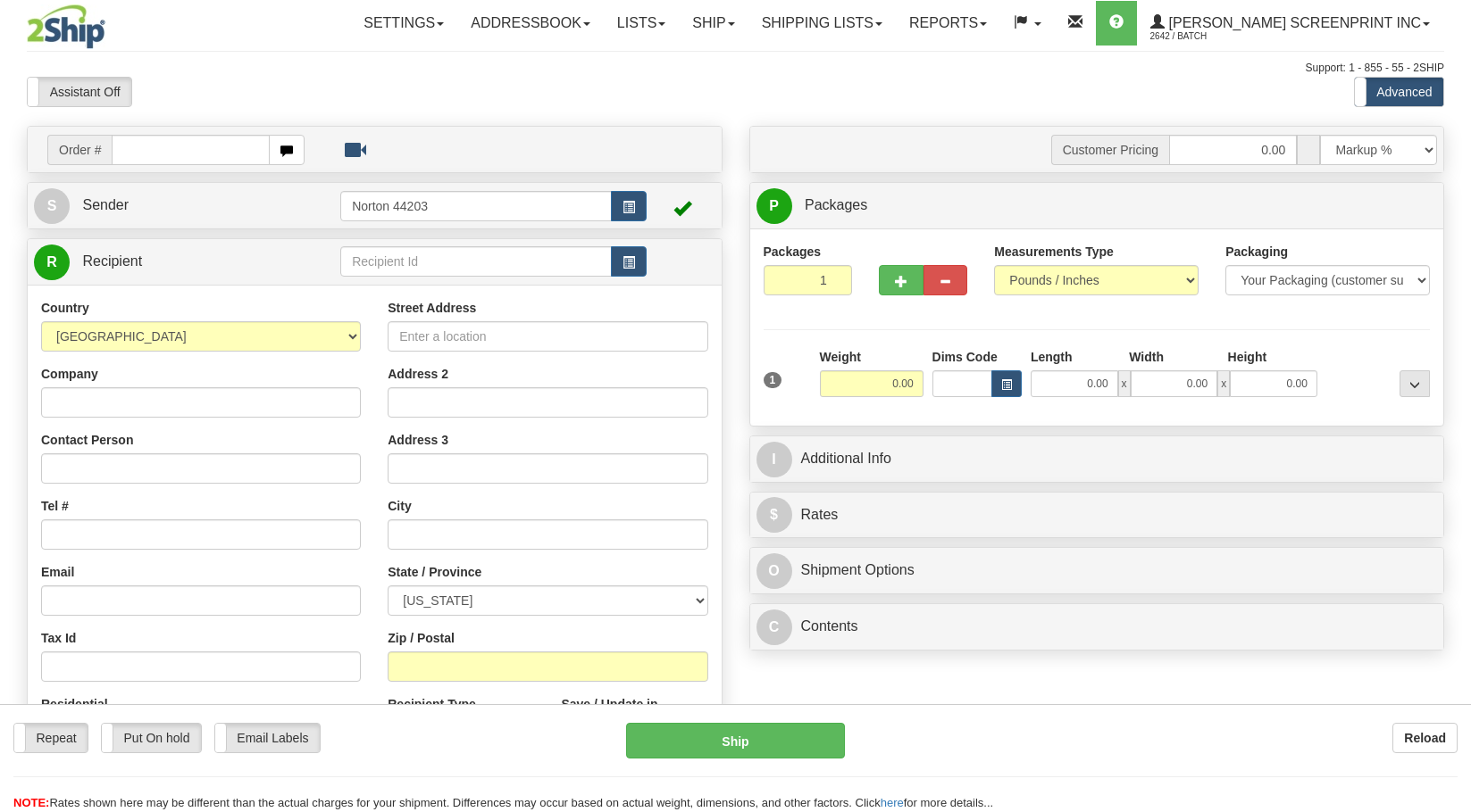 This screenshot has height=812, width=1471. Describe the element at coordinates (840, 357) in the screenshot. I see `label: Weight` at that location.